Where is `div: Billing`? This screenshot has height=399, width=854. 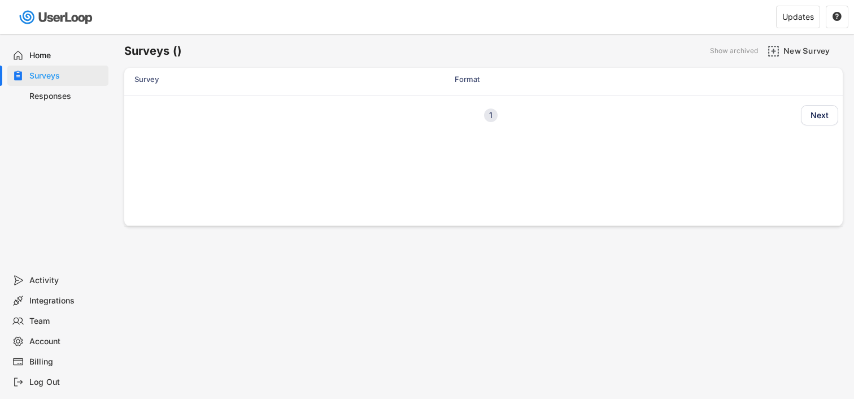
div: Billing is located at coordinates (67, 361).